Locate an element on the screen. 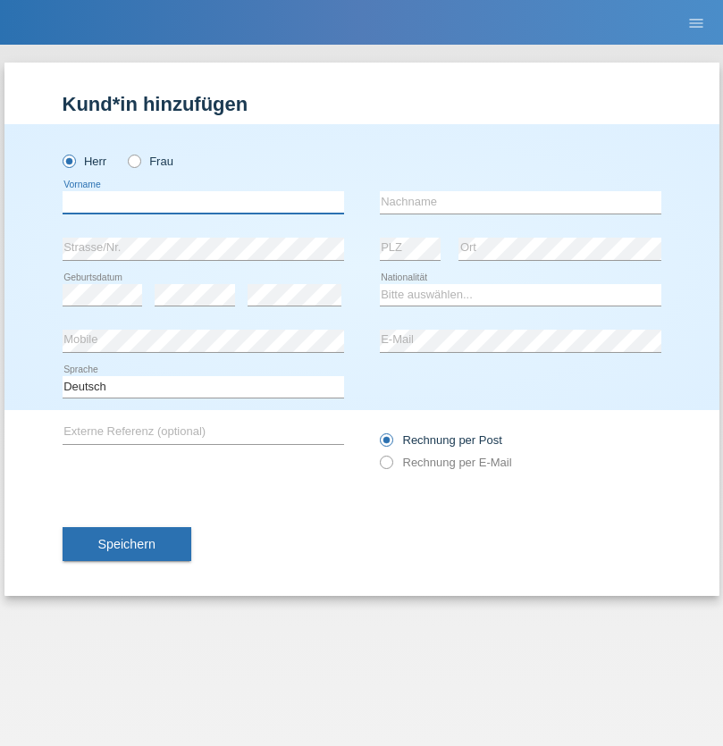 Image resolution: width=723 pixels, height=746 pixels. span: Speichern is located at coordinates (127, 544).